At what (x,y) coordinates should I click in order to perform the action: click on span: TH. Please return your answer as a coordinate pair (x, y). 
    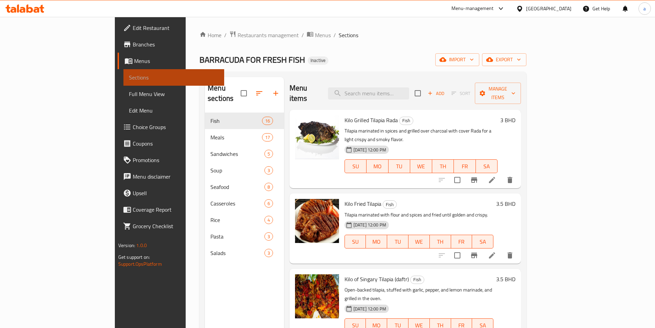
    Looking at the image, I should click on (440, 241).